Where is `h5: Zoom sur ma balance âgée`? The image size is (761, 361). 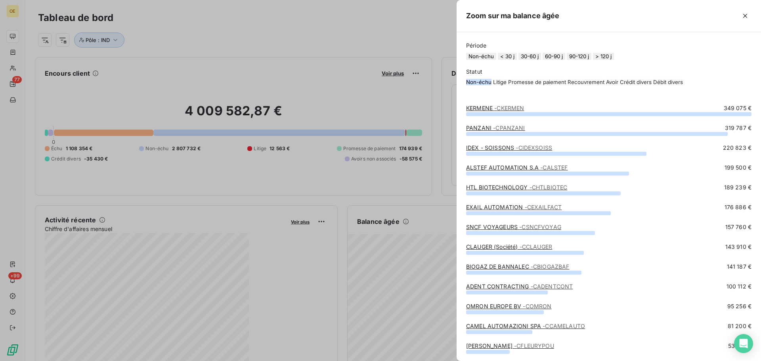 h5: Zoom sur ma balance âgée is located at coordinates (513, 16).